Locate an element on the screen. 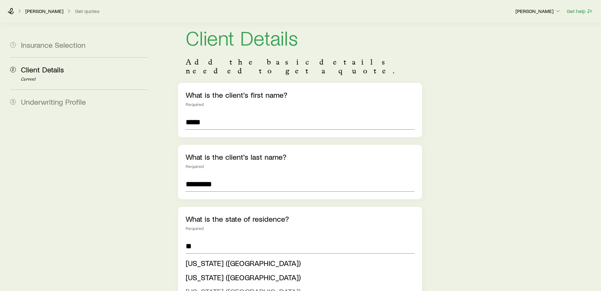 Image resolution: width=601 pixels, height=291 pixels. span: 3 is located at coordinates (13, 102).